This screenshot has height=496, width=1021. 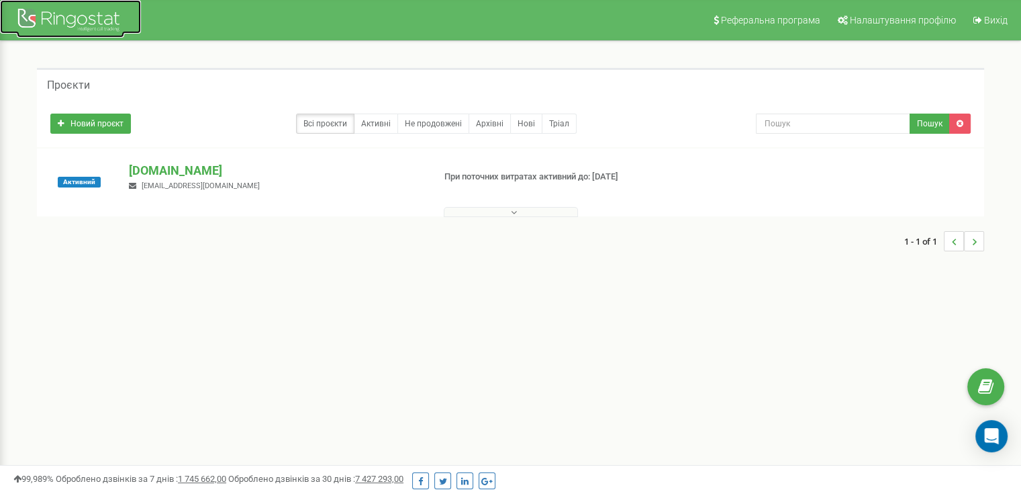 I want to click on button: Пошук, so click(x=930, y=124).